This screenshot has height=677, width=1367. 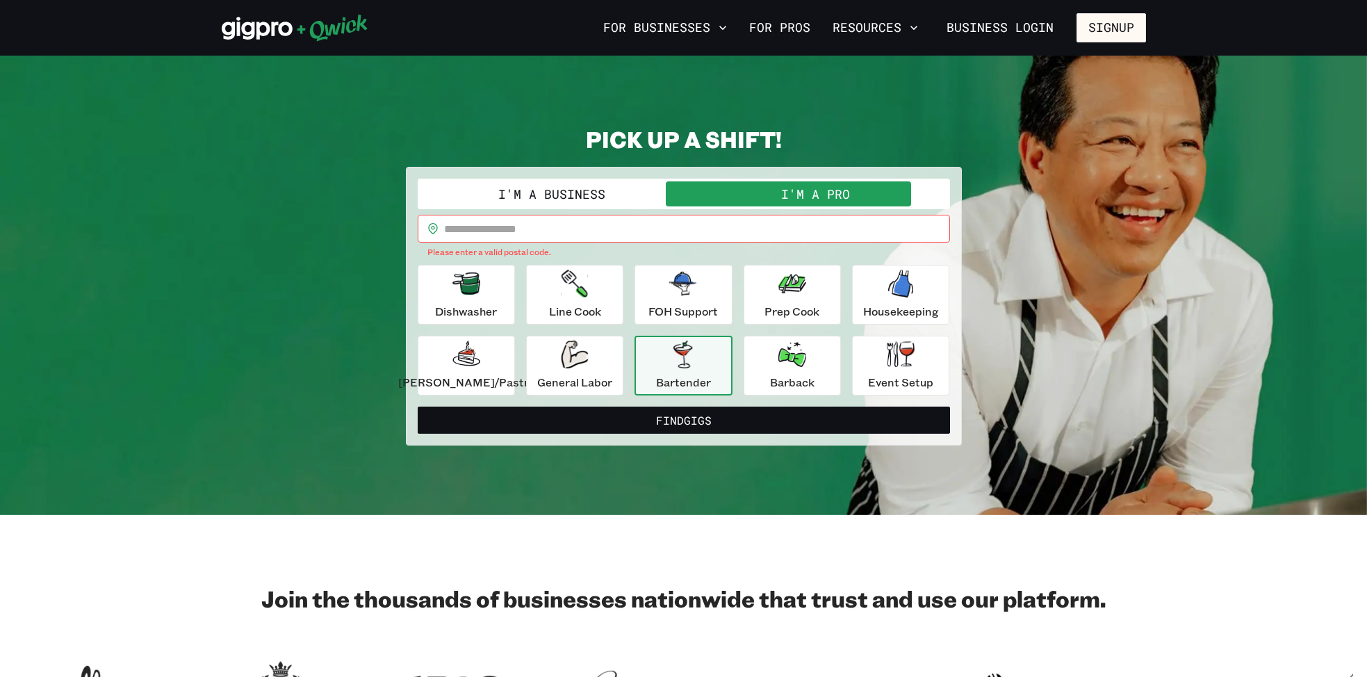 What do you see at coordinates (901, 311) in the screenshot?
I see `p: Housekeeping` at bounding box center [901, 311].